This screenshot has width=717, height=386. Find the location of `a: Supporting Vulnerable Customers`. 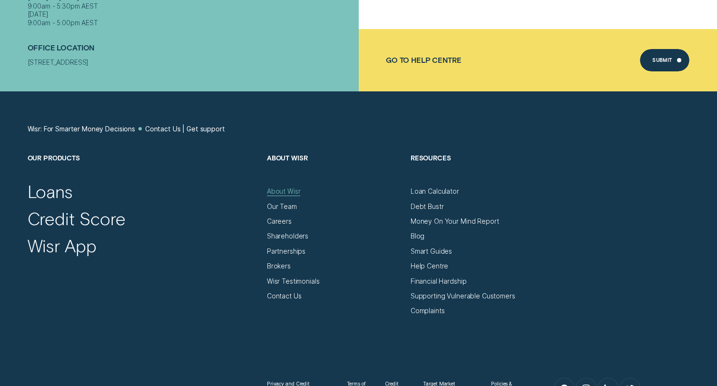

a: Supporting Vulnerable Customers is located at coordinates (463, 295).